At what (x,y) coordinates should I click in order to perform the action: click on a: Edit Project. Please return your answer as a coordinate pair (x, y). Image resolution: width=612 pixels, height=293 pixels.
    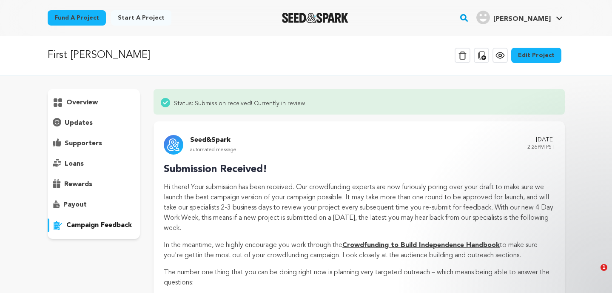
    Looking at the image, I should click on (536, 55).